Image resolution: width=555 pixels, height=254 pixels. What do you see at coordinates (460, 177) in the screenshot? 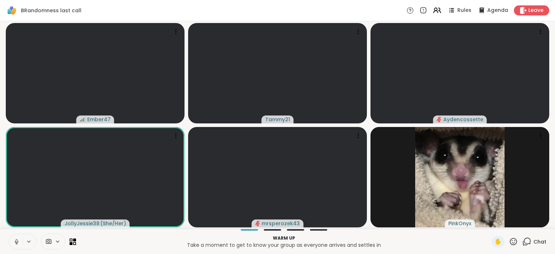
I see `img: PinkOnyx` at bounding box center [460, 177].